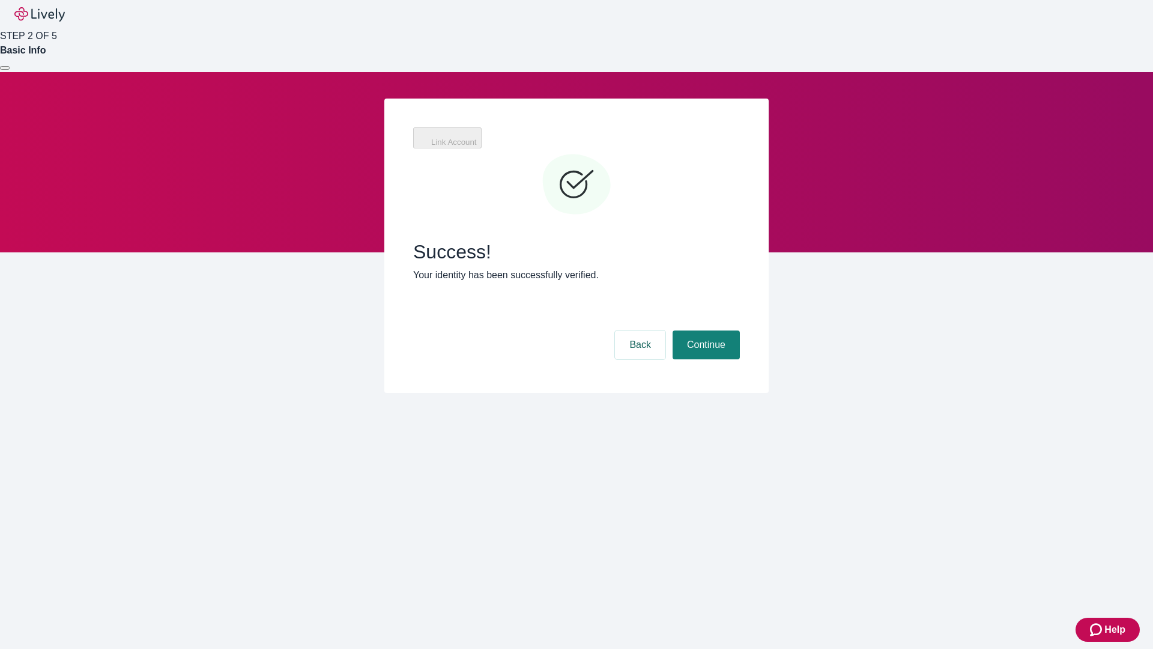 This screenshot has height=649, width=1153. Describe the element at coordinates (1108, 630) in the screenshot. I see `button: Zendesk support iconHelp` at that location.